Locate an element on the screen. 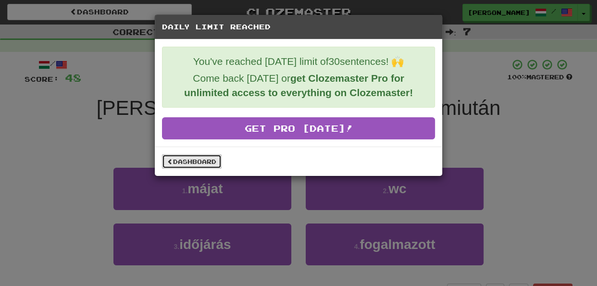 This screenshot has height=286, width=597. a: Dashboard is located at coordinates (192, 162).